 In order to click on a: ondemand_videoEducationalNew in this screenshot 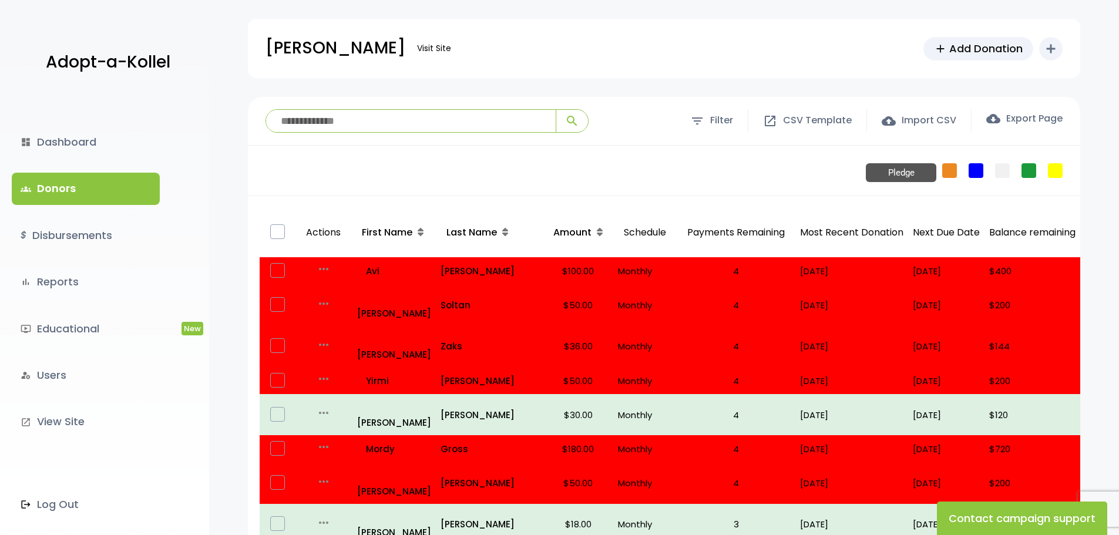, I will do `click(86, 329)`.